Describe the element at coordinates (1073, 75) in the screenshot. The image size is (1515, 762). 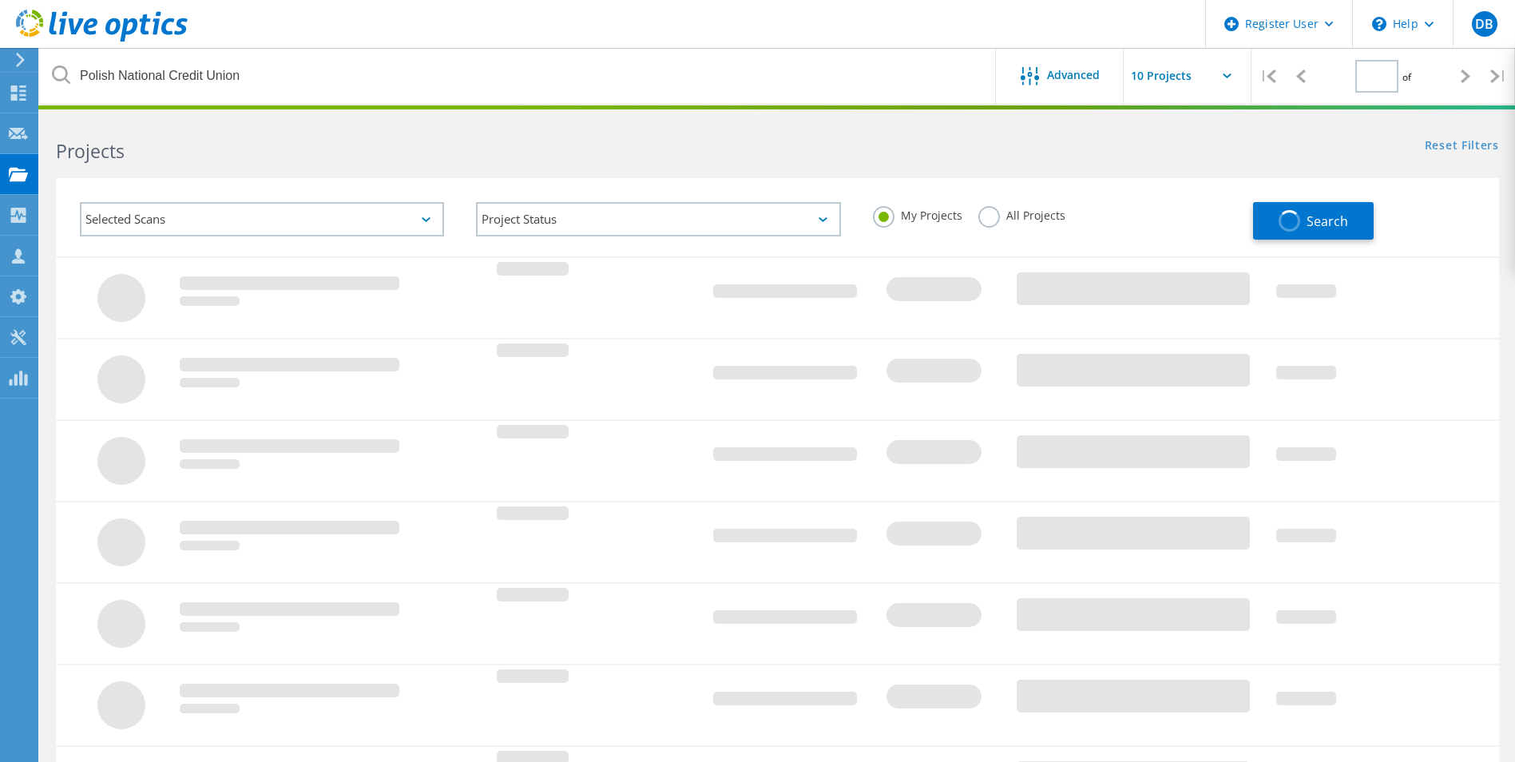
I see `span: Advanced` at that location.